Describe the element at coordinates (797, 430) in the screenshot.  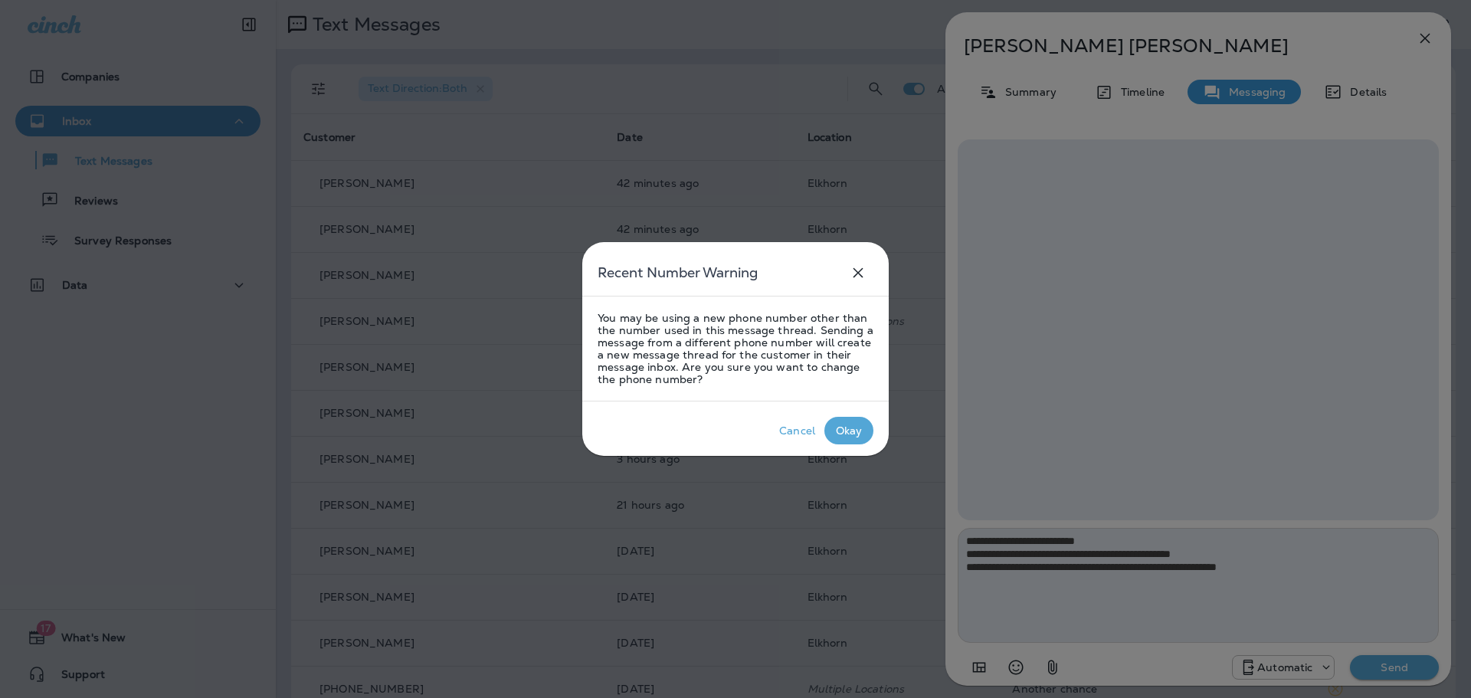
I see `button: Cancel` at that location.